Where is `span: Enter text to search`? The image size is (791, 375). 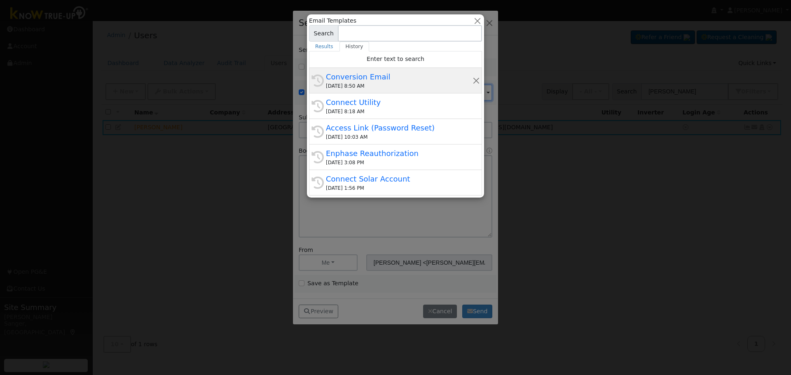 span: Enter text to search is located at coordinates (395, 59).